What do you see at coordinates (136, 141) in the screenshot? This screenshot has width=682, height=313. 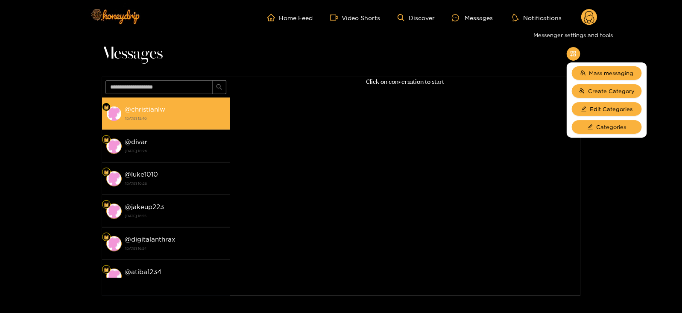 I see `strong: @ divar` at bounding box center [136, 141].